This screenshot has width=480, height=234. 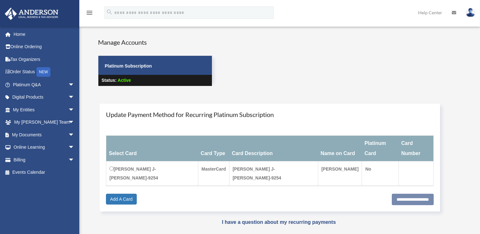 I want to click on strong: Platinum Subscription, so click(x=128, y=66).